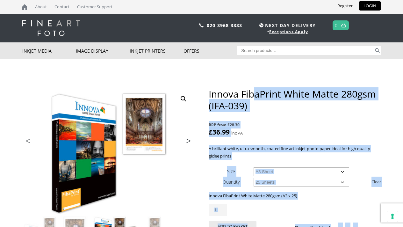  What do you see at coordinates (219, 132) in the screenshot?
I see `bdi: 36.99` at bounding box center [219, 132].